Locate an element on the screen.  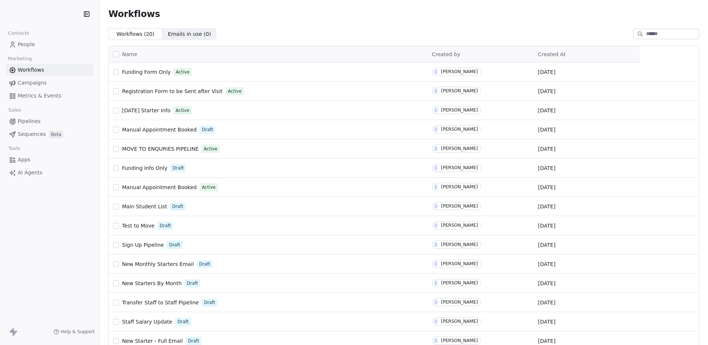
span: Sign Up Pipeline is located at coordinates (143, 245).